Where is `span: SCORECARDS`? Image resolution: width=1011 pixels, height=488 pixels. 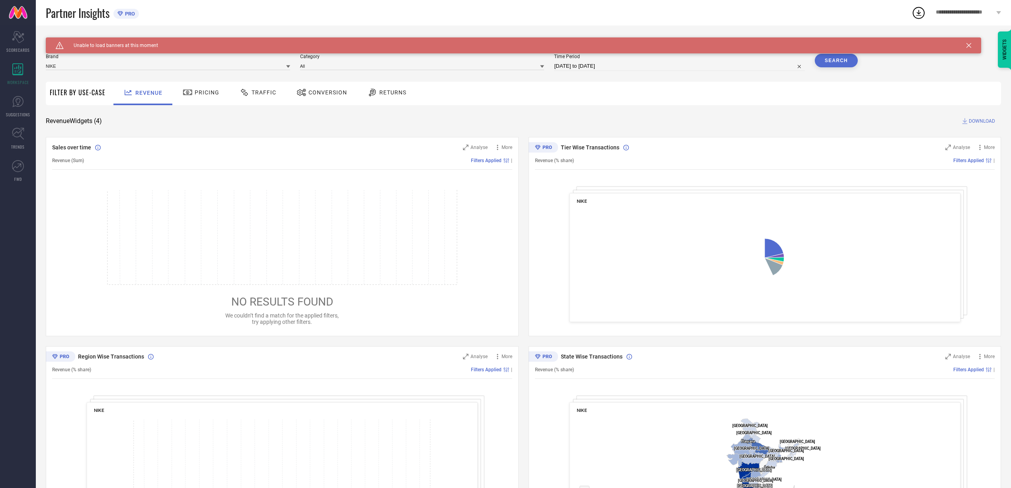
span: SCORECARDS is located at coordinates (18, 50).